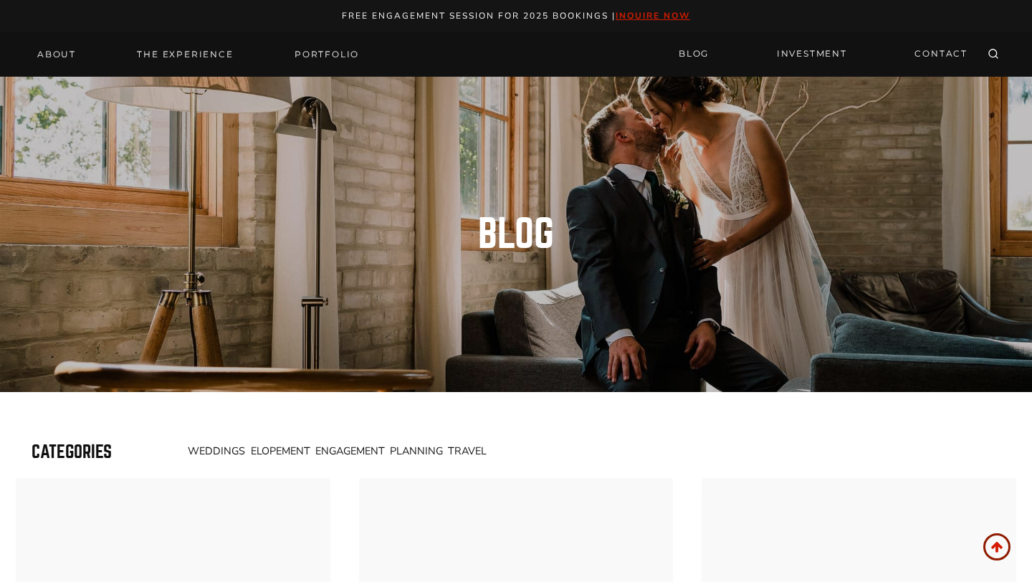 The height and width of the screenshot is (582, 1032). I want to click on a: Weddings, so click(216, 451).